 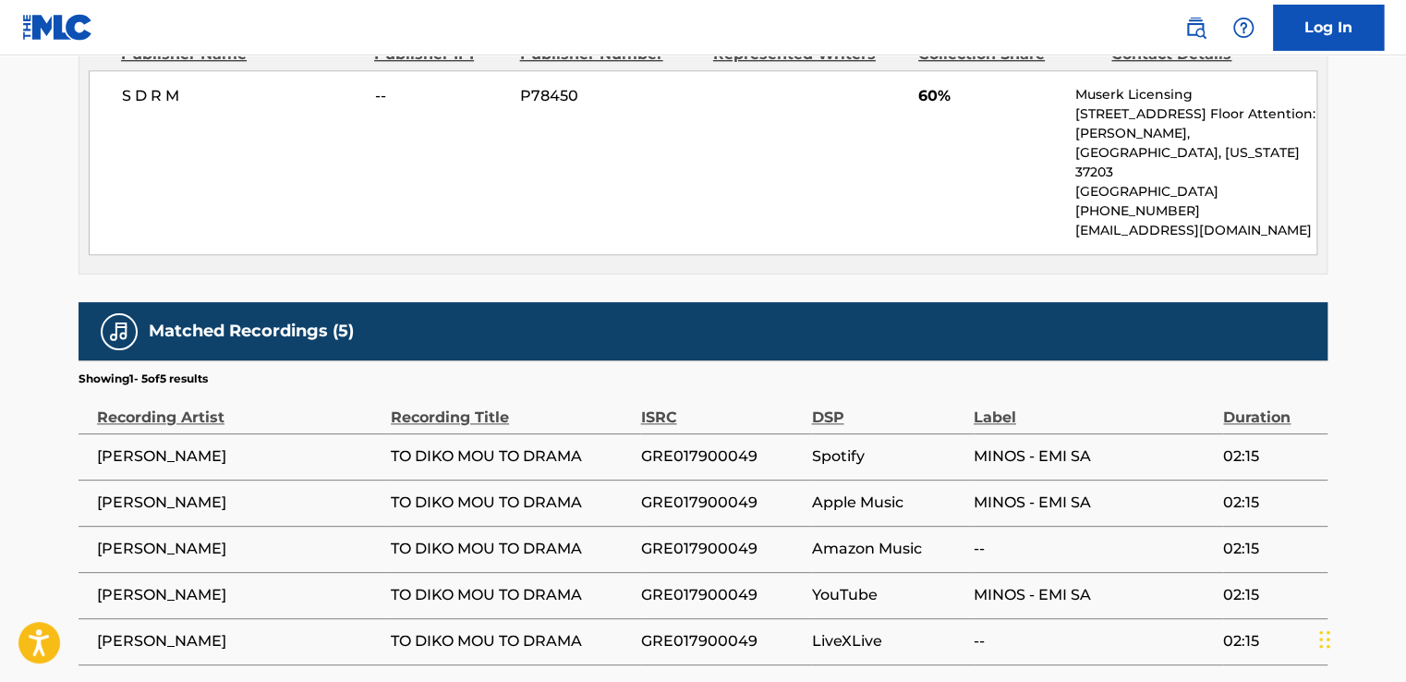 What do you see at coordinates (887, 595) in the screenshot?
I see `span: YouTube` at bounding box center [887, 595].